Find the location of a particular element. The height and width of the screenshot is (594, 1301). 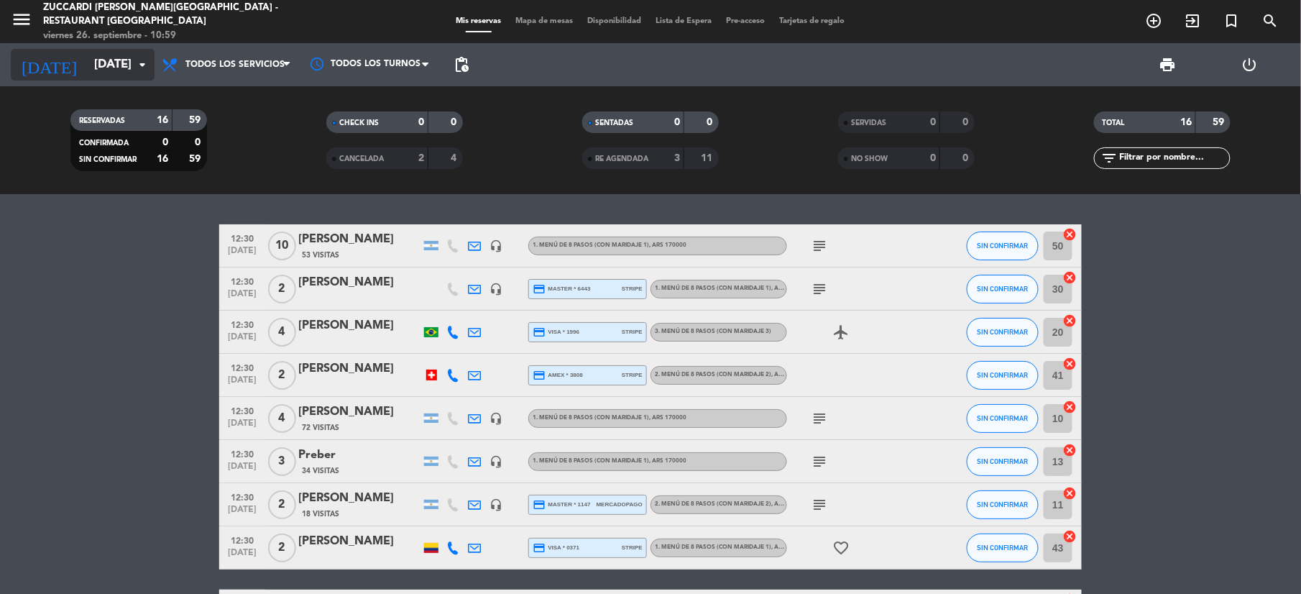

strong: 11 is located at coordinates (709, 158).